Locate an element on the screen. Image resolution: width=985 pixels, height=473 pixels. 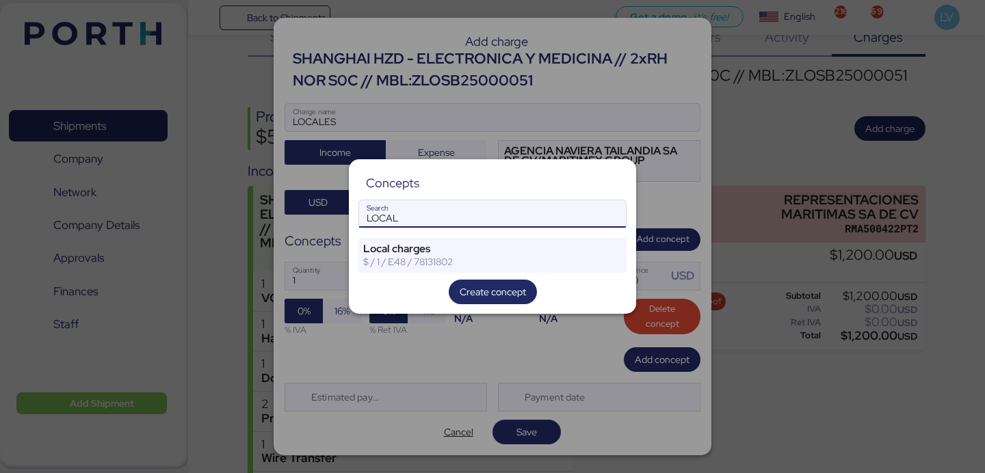
button: Create concept is located at coordinates (492, 292).